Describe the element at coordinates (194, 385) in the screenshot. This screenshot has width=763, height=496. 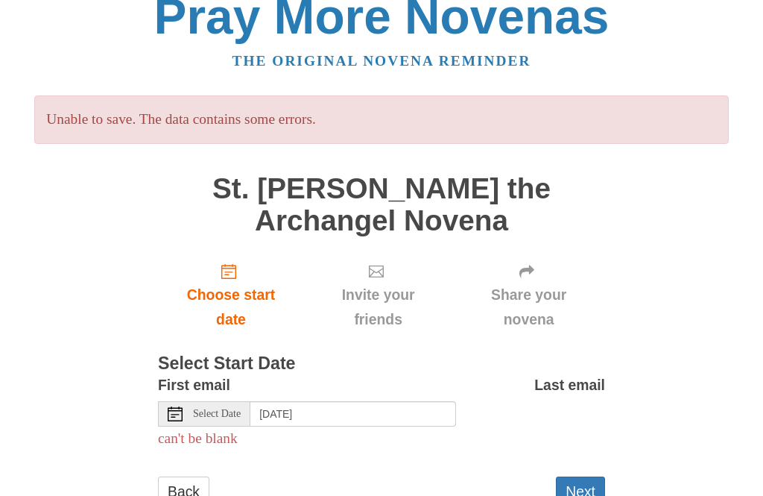
I see `label: First email` at that location.